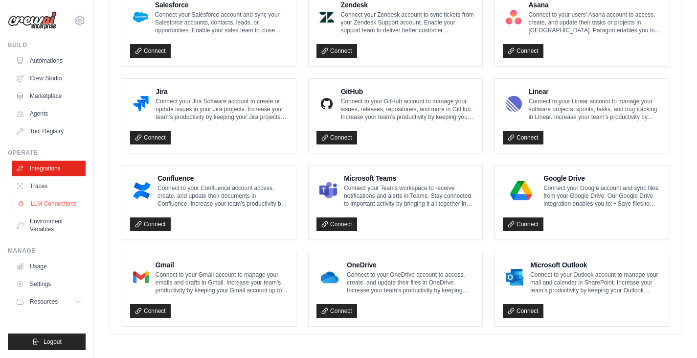 The image size is (697, 358). Describe the element at coordinates (222, 109) in the screenshot. I see `p: Connect your Jira Software account to create or update issues in your Jira projects. Increase you...` at that location.